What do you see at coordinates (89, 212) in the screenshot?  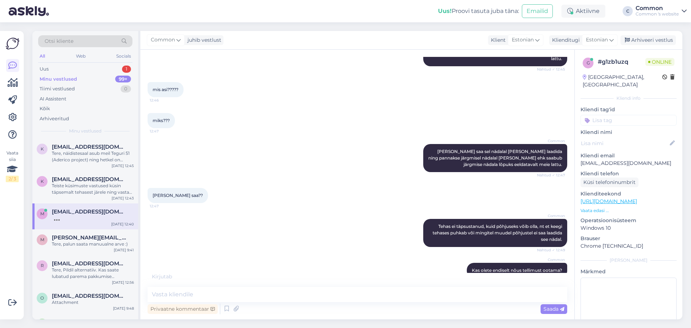 I see `span: machavarianimaia@yahoo.com` at bounding box center [89, 212].